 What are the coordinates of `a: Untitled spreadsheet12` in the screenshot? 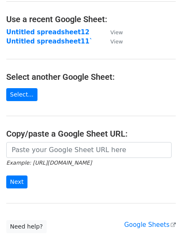 It's located at (48, 32).